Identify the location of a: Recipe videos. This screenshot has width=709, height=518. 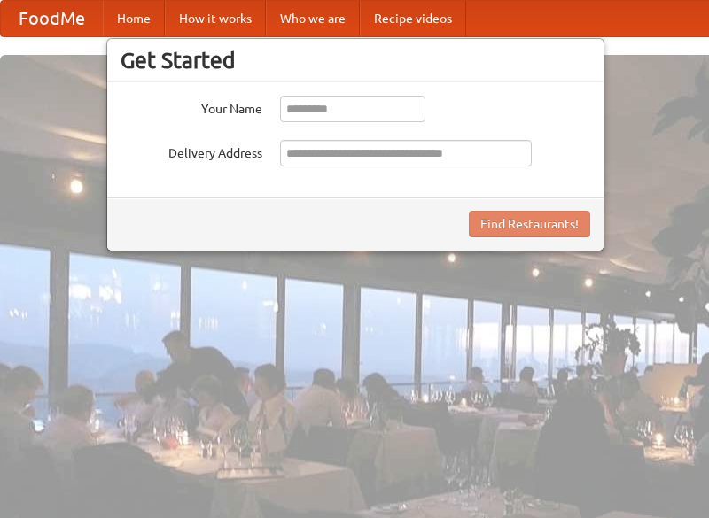
(413, 19).